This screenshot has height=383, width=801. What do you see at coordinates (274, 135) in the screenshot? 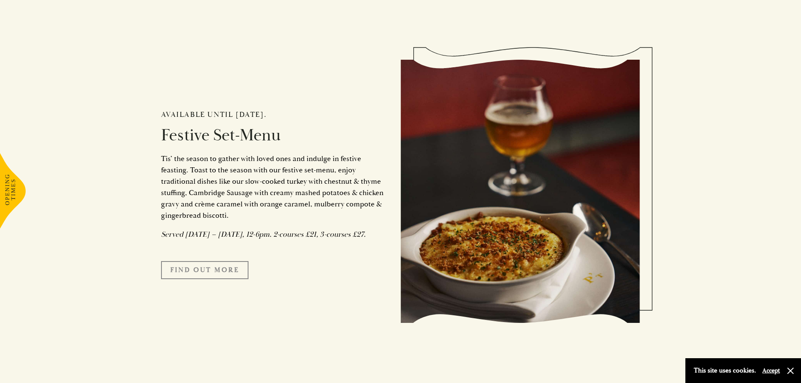
I see `h2: Festive Set-Menu` at bounding box center [274, 135].